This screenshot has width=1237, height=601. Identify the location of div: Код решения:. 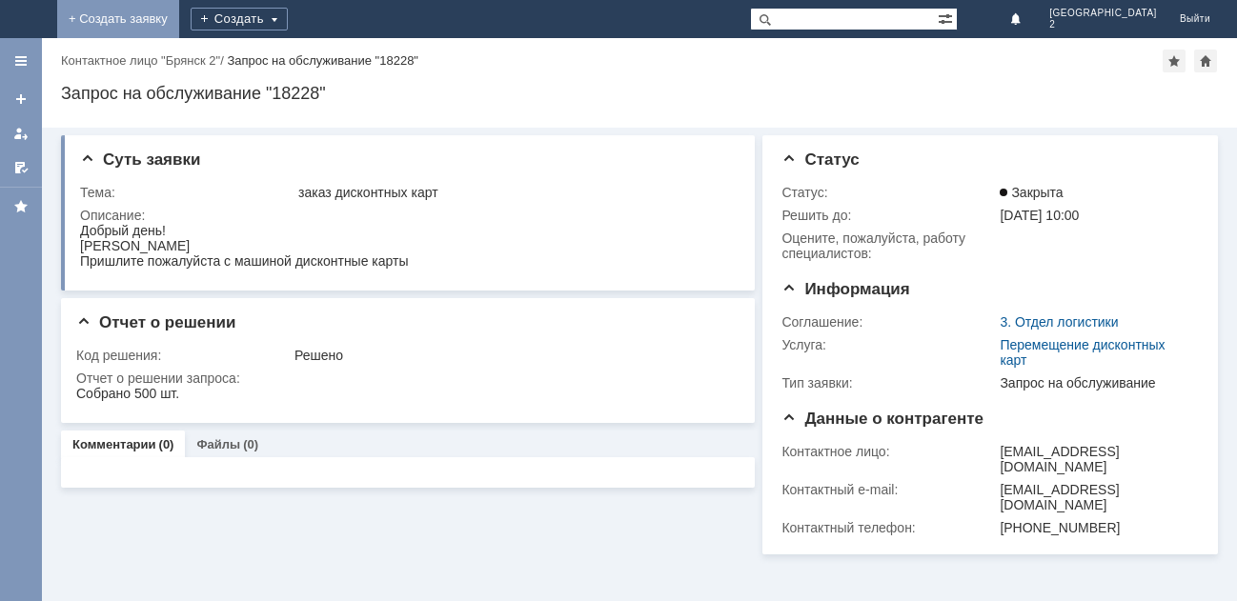
(183, 356).